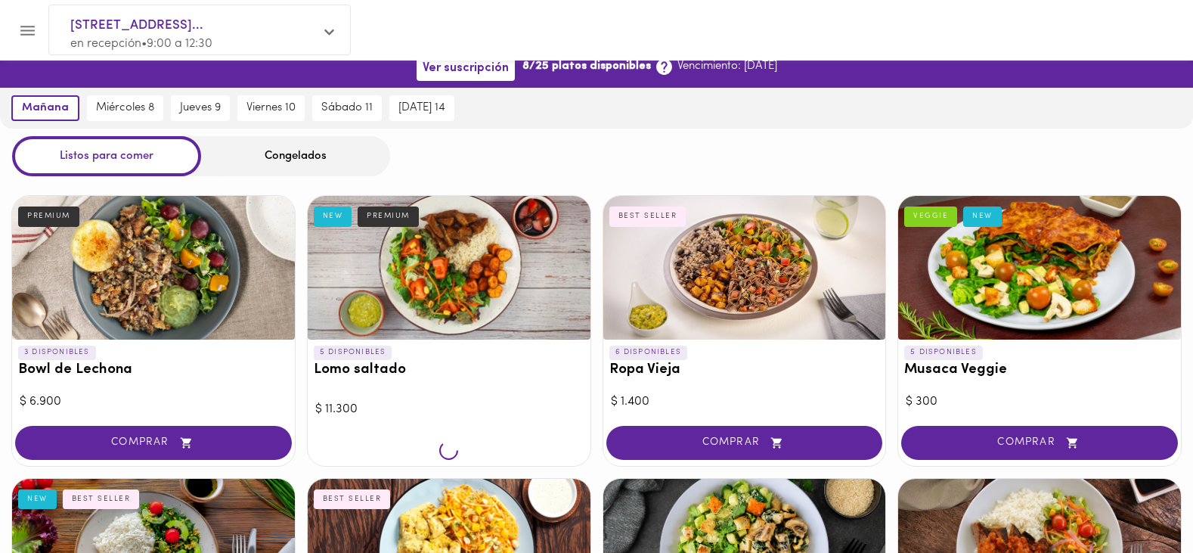  What do you see at coordinates (200, 108) in the screenshot?
I see `span: jueves 9` at bounding box center [200, 108].